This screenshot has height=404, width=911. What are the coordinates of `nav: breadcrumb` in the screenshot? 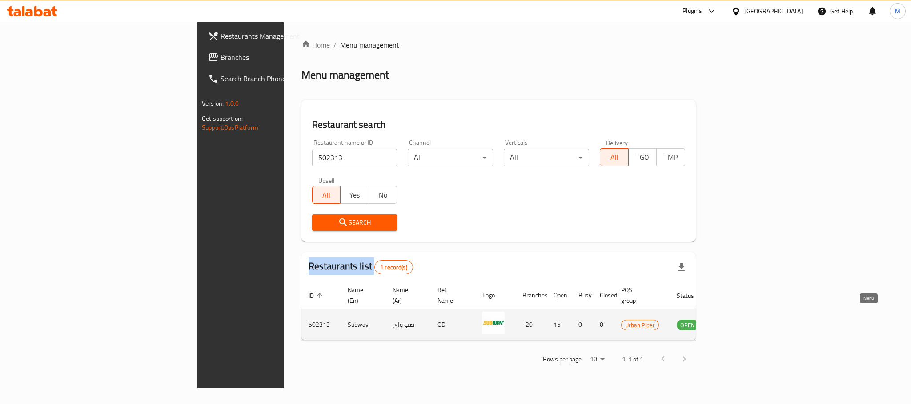 It's located at (498, 45).